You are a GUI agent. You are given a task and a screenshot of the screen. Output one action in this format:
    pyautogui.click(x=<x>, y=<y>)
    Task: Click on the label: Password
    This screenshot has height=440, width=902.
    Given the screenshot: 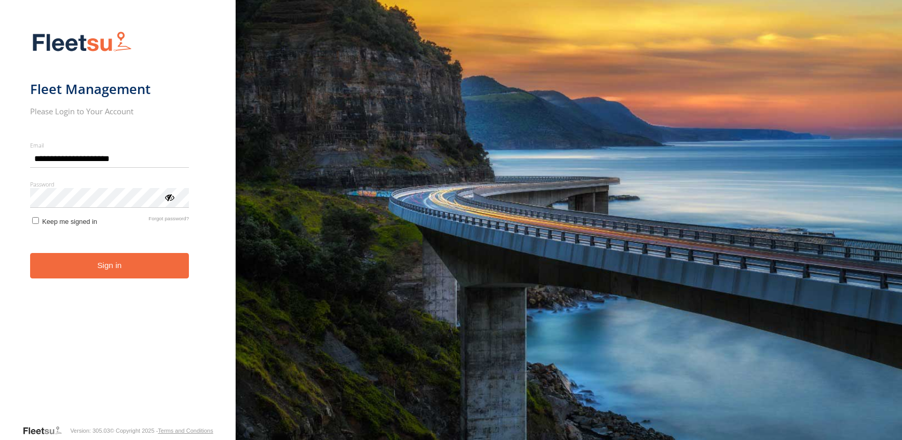 What is the action you would take?
    pyautogui.click(x=110, y=184)
    